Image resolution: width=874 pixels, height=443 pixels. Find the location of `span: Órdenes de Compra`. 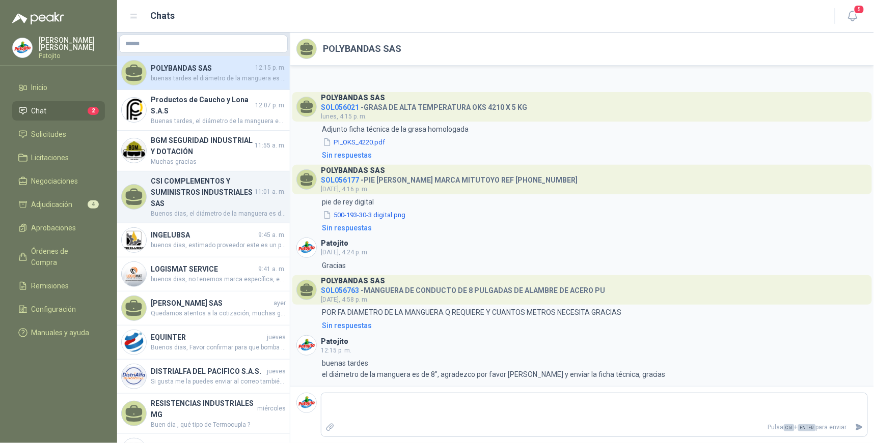

span: Órdenes de Compra is located at coordinates (63, 257).